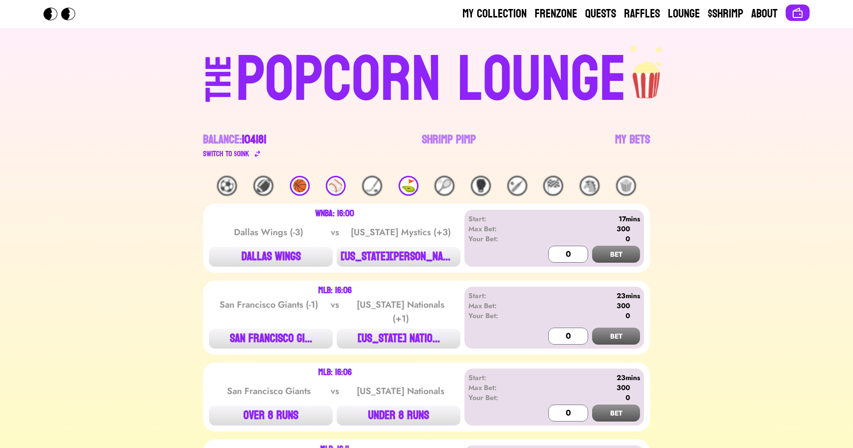 The height and width of the screenshot is (448, 853). I want to click on a: About, so click(764, 14).